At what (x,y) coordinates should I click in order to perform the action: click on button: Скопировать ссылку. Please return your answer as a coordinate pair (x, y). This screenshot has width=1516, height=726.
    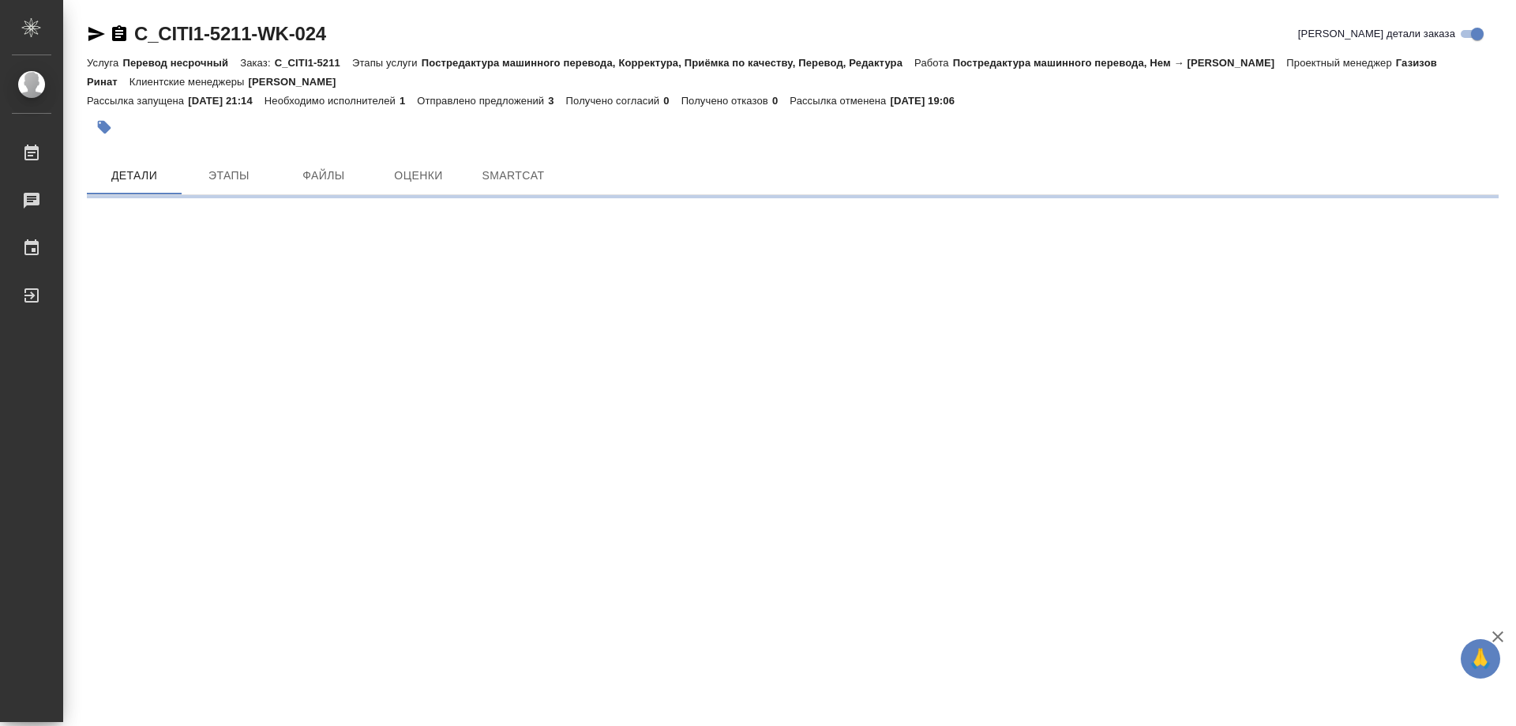
    Looking at the image, I should click on (119, 34).